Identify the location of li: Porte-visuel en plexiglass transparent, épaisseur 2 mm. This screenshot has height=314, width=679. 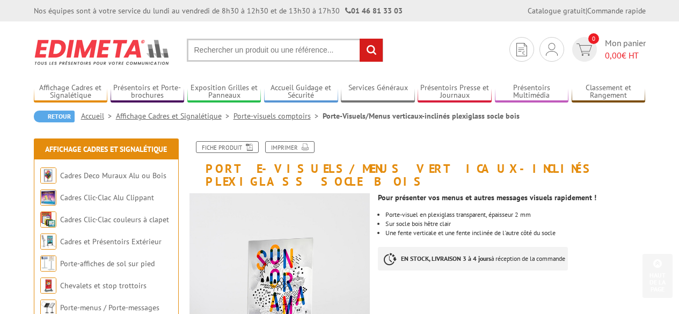
(515, 215).